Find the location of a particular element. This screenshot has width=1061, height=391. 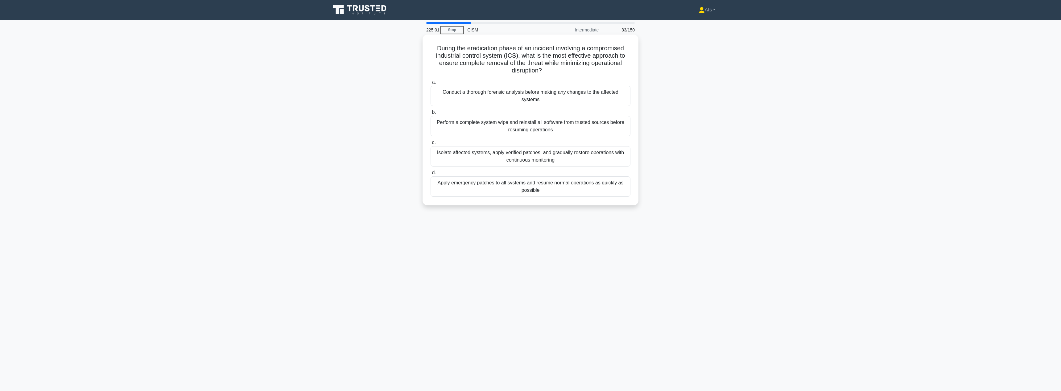

span: a. is located at coordinates (434, 82).